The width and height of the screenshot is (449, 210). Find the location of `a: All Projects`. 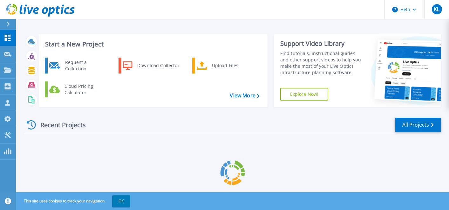

a: All Projects is located at coordinates (418, 125).